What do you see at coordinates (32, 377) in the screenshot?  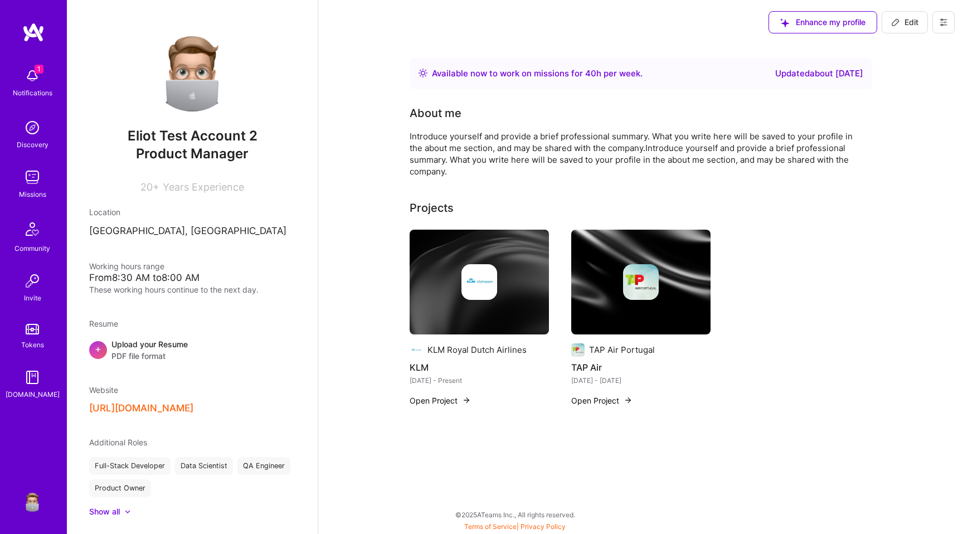 I see `img: guide book` at bounding box center [32, 377].